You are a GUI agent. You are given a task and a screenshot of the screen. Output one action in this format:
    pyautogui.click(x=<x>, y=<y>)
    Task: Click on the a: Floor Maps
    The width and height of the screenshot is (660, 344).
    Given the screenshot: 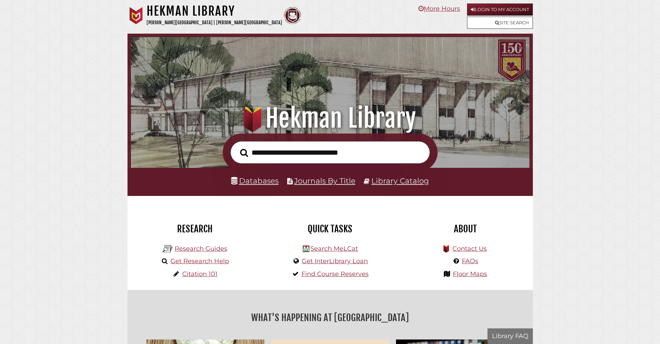 What is the action you would take?
    pyautogui.click(x=470, y=274)
    